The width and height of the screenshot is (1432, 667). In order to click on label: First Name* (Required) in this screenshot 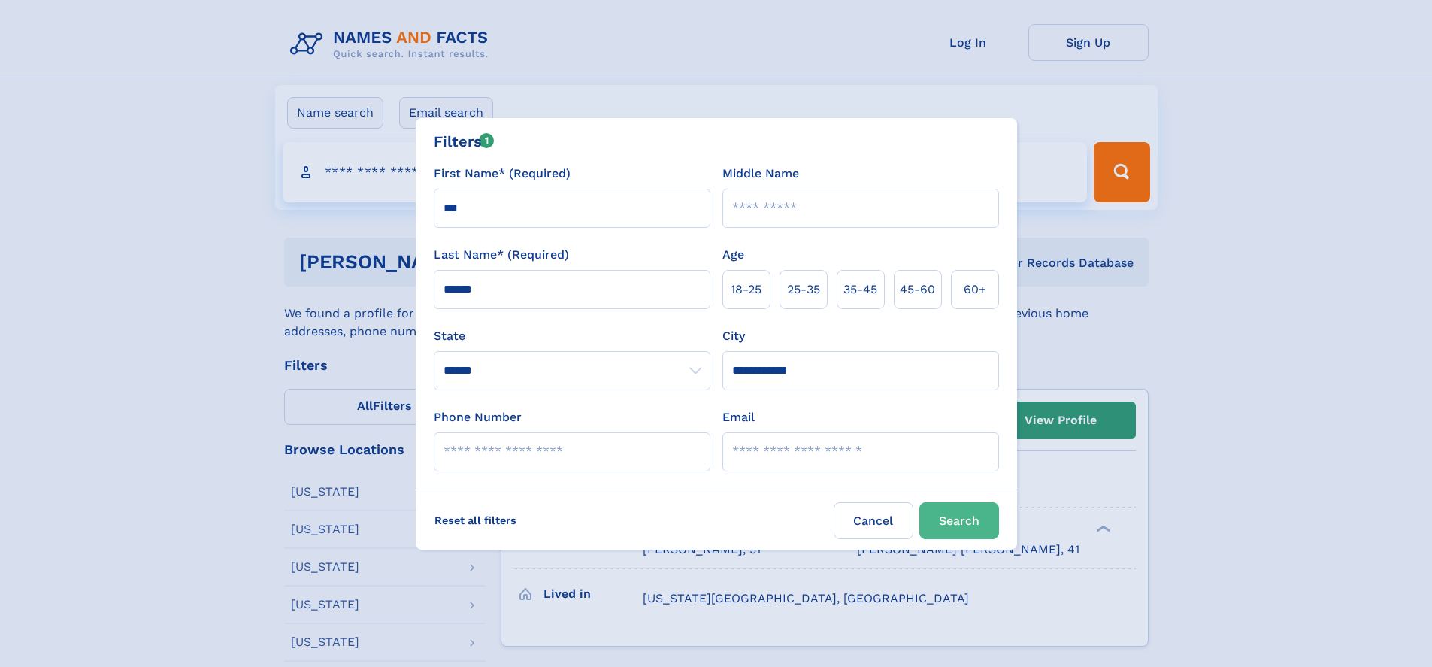, I will do `click(502, 174)`.